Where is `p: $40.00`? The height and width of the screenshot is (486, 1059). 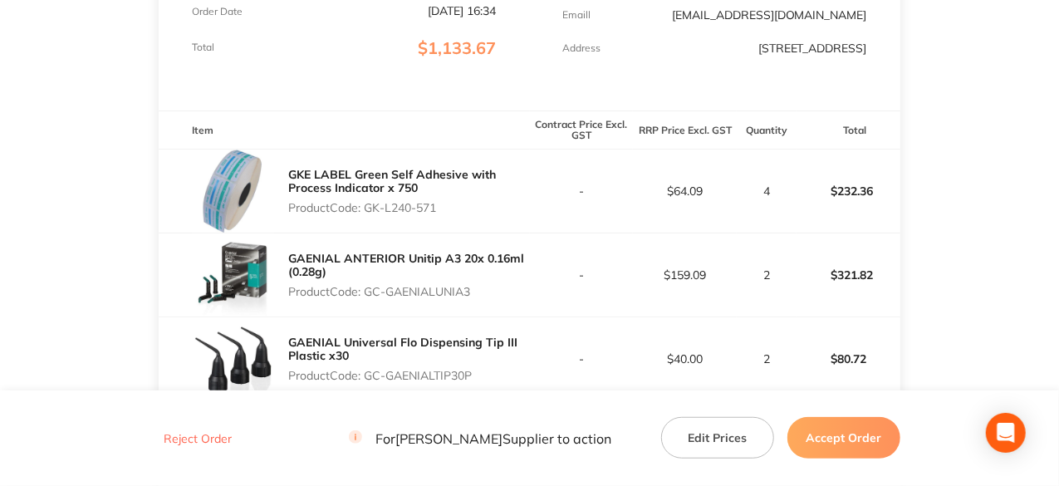
p: $40.00 is located at coordinates (685, 359).